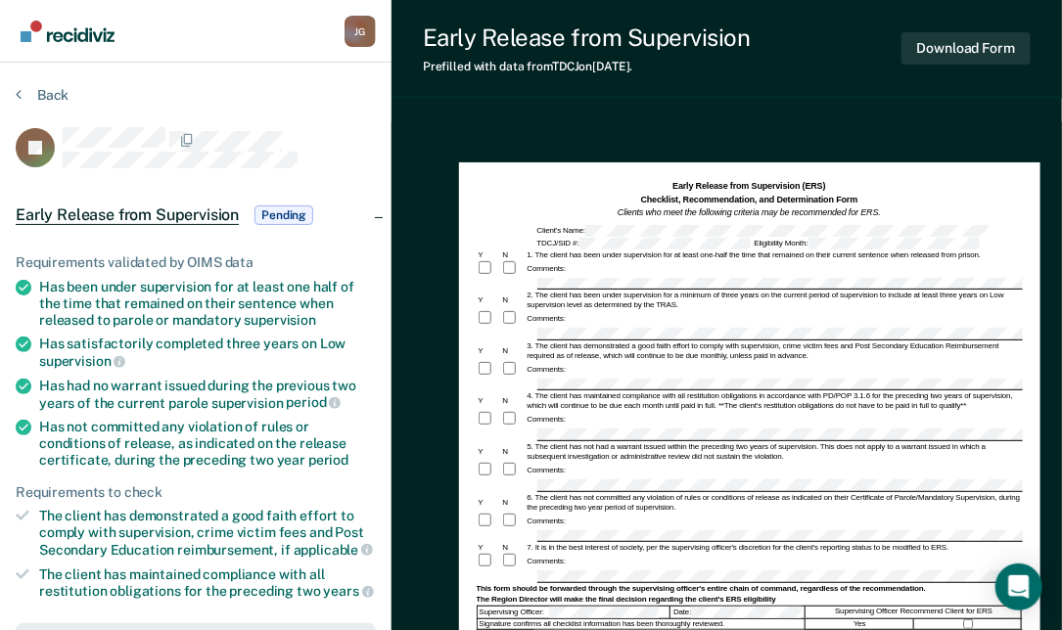 This screenshot has width=1062, height=630. I want to click on div: 5. The client has not had a warrant issued within the preceding two years of supervision. This do..., so click(774, 452).